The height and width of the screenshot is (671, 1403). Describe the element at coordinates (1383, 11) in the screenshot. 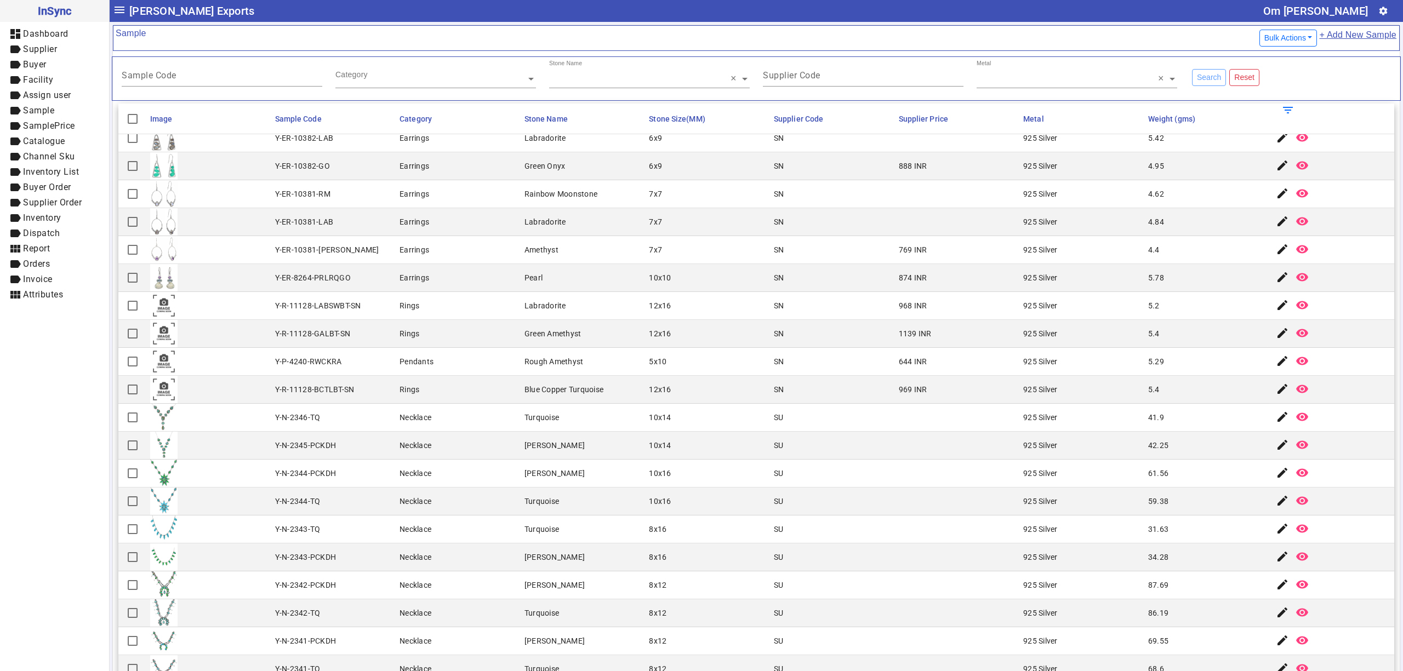

I see `mat-icon: settings` at that location.